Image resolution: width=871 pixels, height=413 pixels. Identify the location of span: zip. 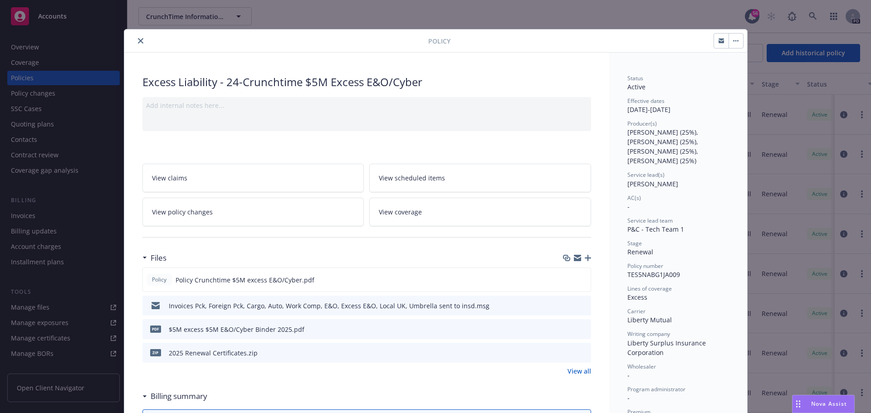
(156, 353).